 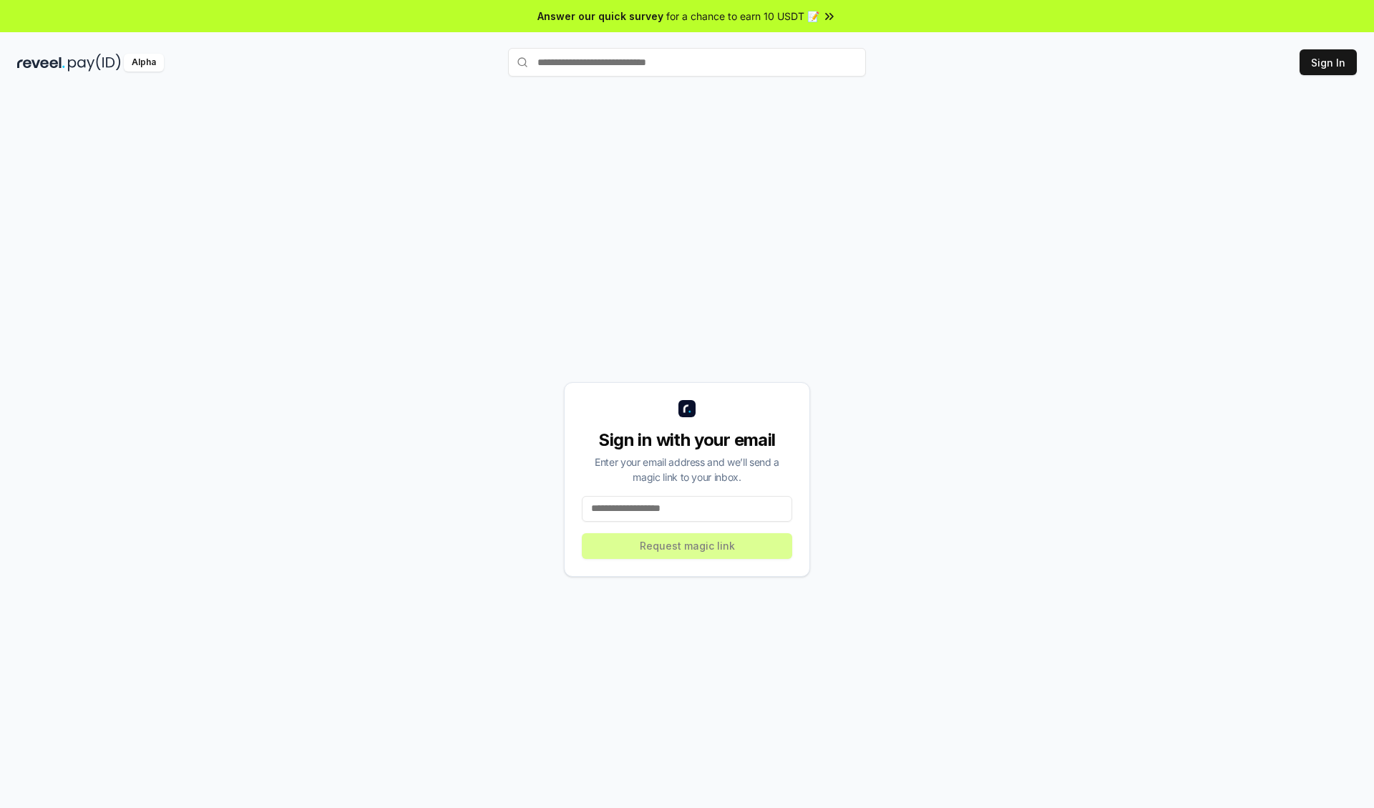 What do you see at coordinates (1328, 62) in the screenshot?
I see `button: Sign In` at bounding box center [1328, 62].